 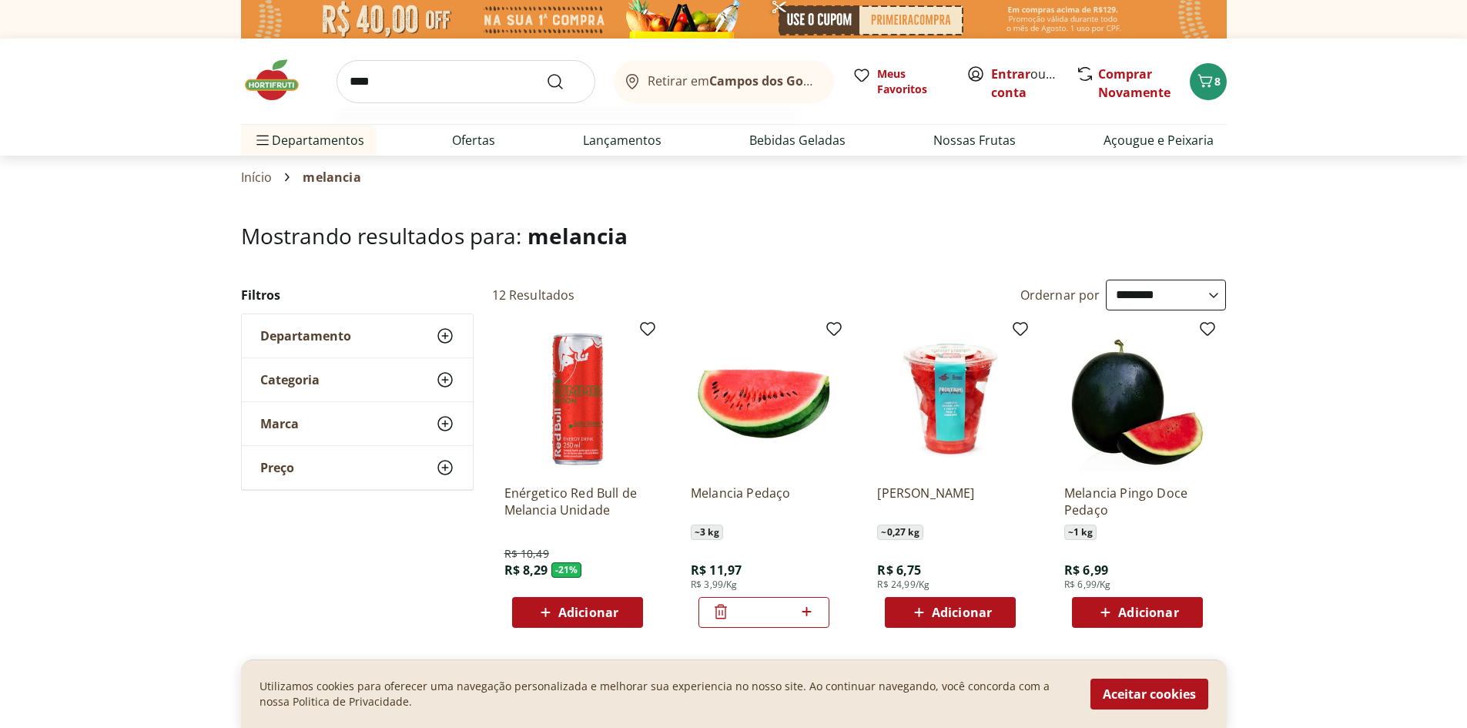 What do you see at coordinates (357, 336) in the screenshot?
I see `button: Departamento` at bounding box center [357, 336].